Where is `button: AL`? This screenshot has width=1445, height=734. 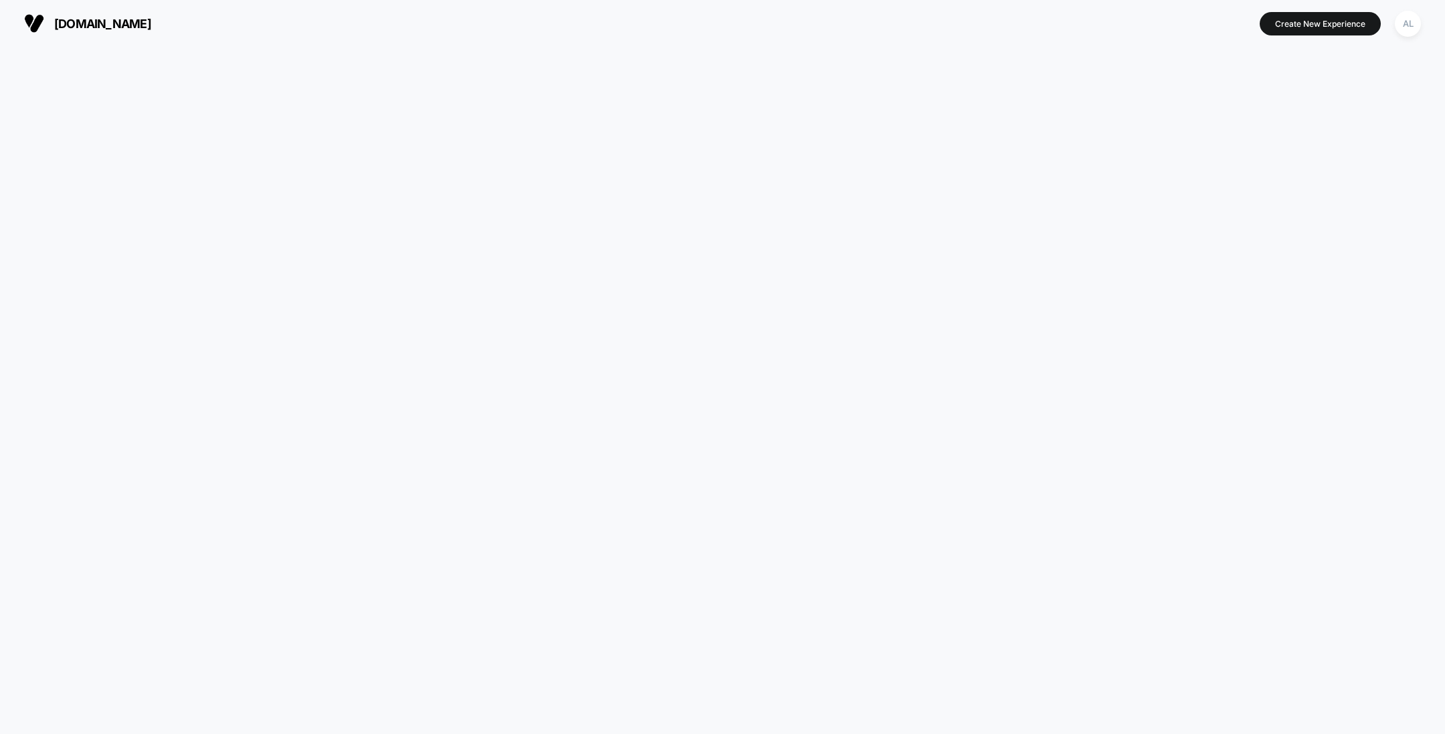
button: AL is located at coordinates (1407, 23).